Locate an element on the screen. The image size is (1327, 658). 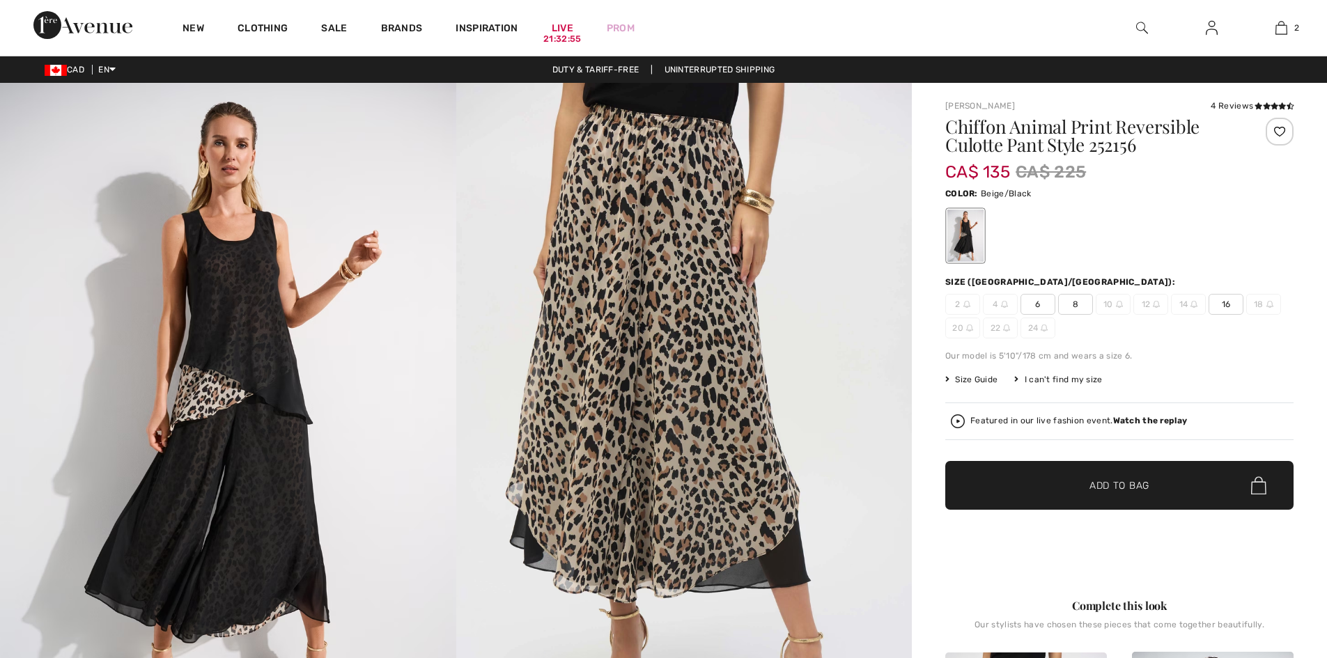
span: CAD is located at coordinates (67, 70).